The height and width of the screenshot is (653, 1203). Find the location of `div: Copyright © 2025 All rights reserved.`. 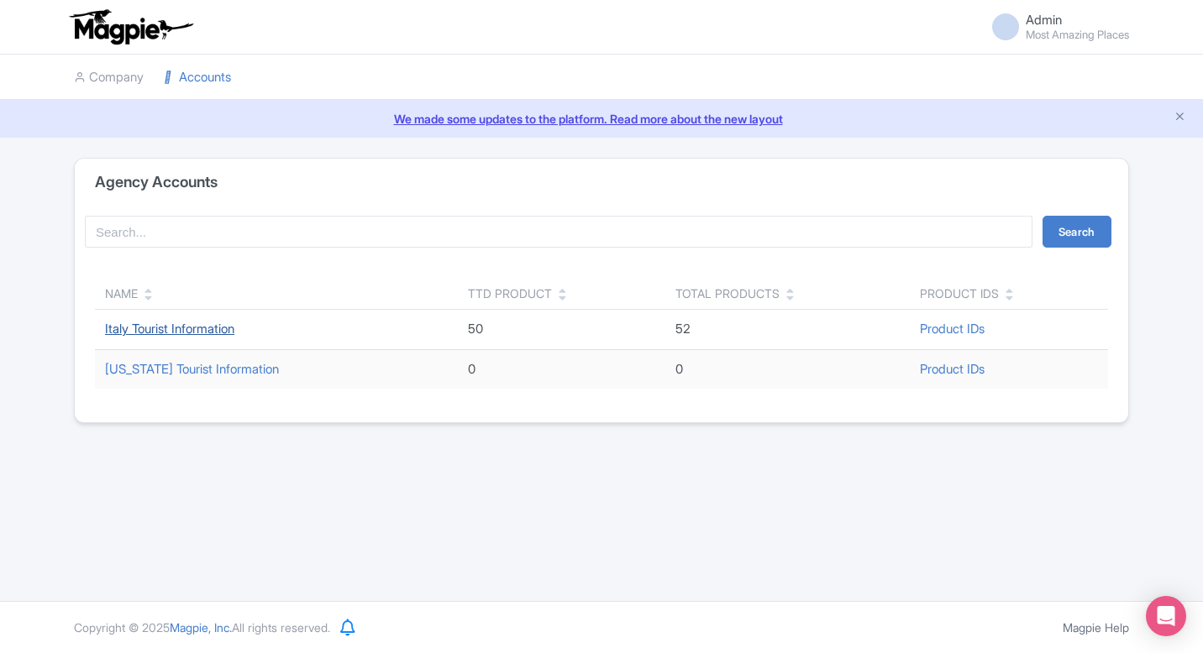

div: Copyright © 2025 All rights reserved. is located at coordinates (202, 627).